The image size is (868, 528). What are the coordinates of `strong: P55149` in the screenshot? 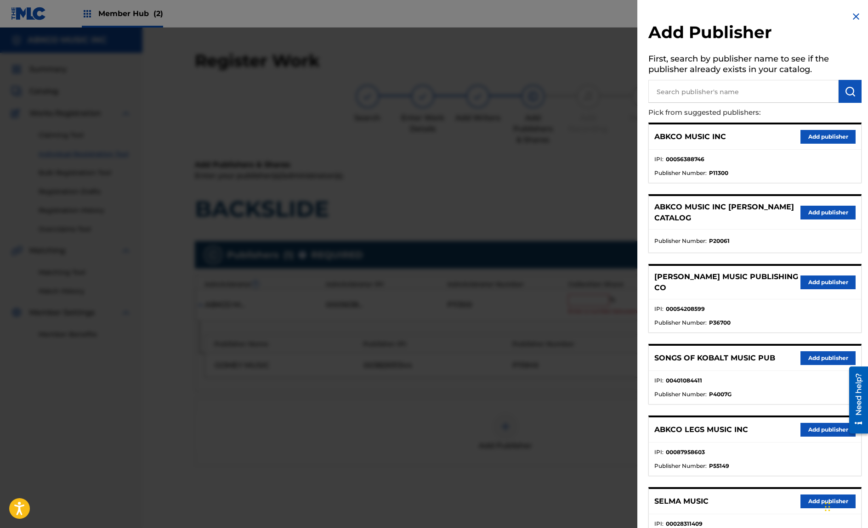 It's located at (719, 466).